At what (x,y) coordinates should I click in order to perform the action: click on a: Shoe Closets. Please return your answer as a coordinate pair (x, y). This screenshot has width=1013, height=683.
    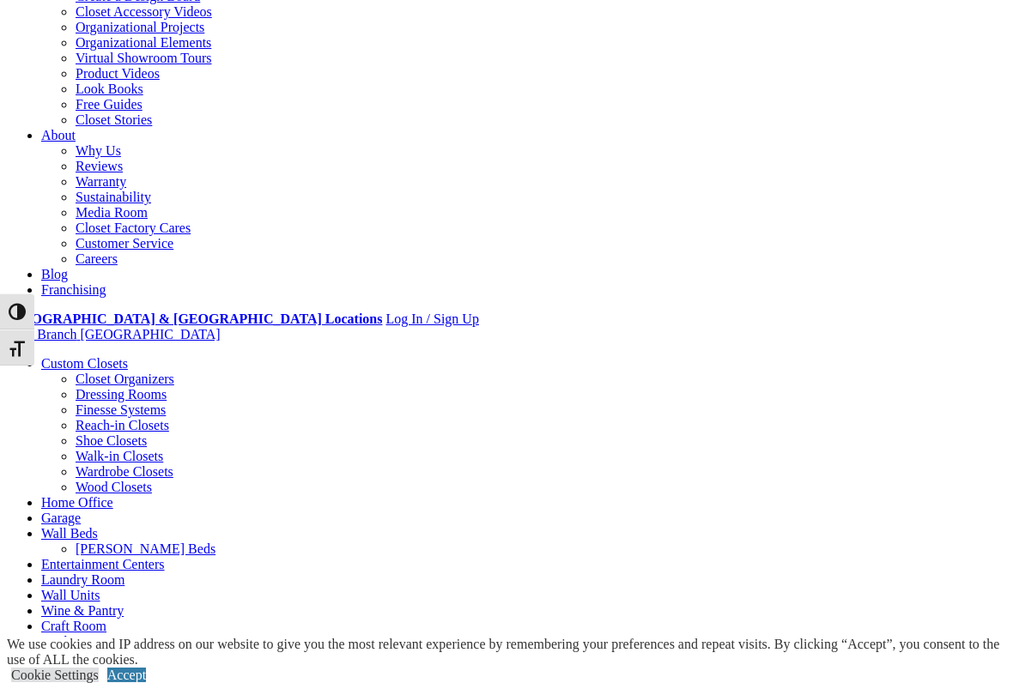
    Looking at the image, I should click on (111, 440).